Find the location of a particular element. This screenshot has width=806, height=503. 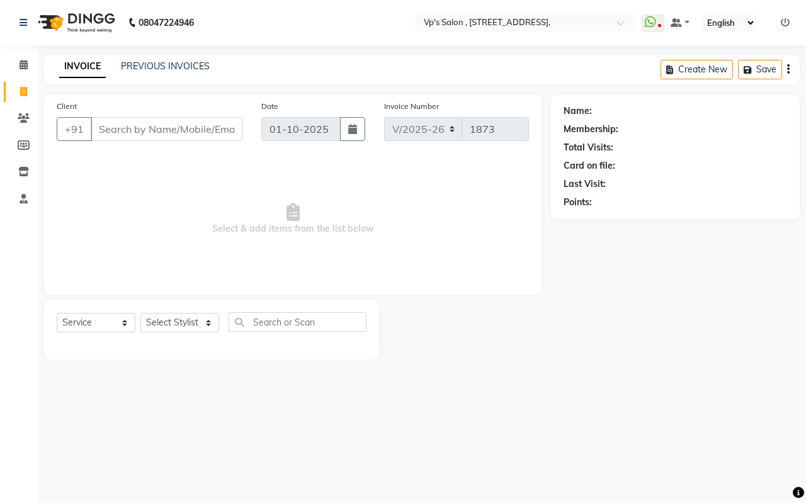

button: Create New is located at coordinates (697, 69).